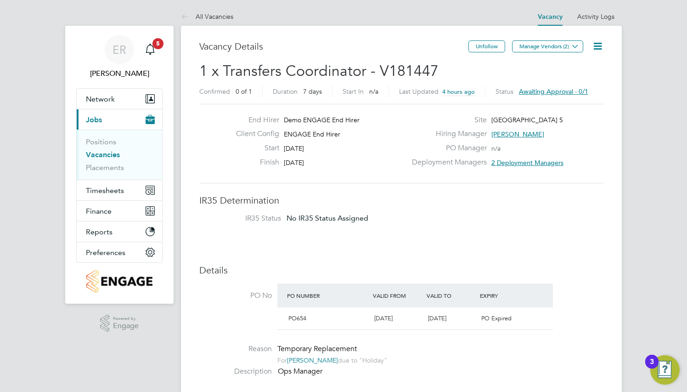 The image size is (687, 392). I want to click on label: End Hirer, so click(254, 120).